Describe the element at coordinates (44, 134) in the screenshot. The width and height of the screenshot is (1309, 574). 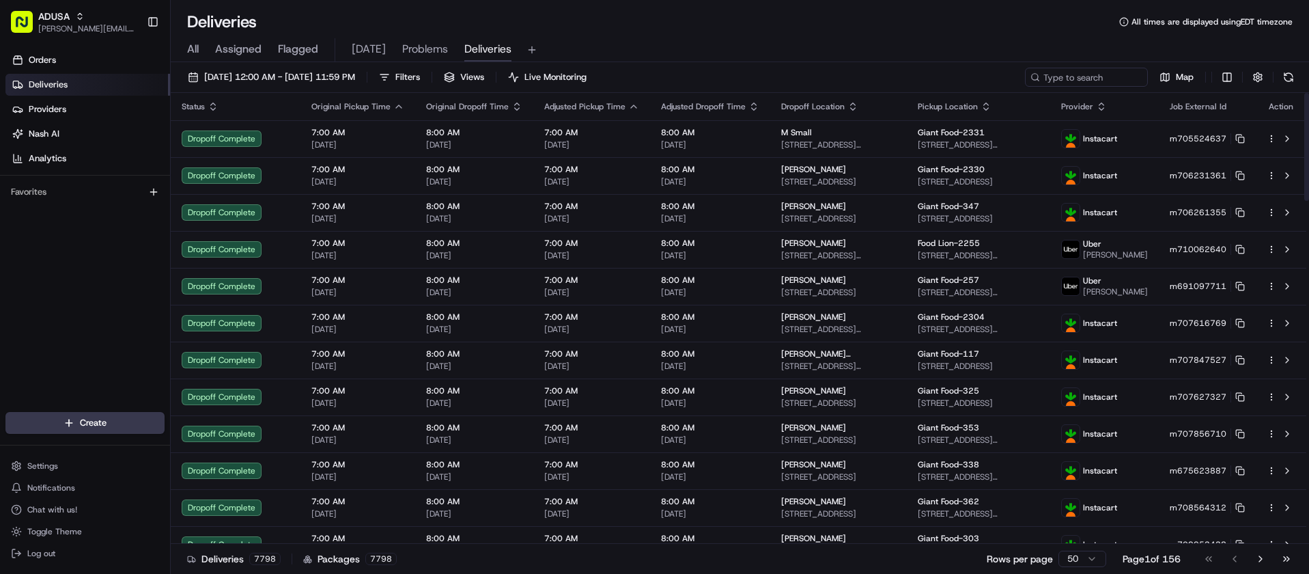
I see `span: Nash AI` at that location.